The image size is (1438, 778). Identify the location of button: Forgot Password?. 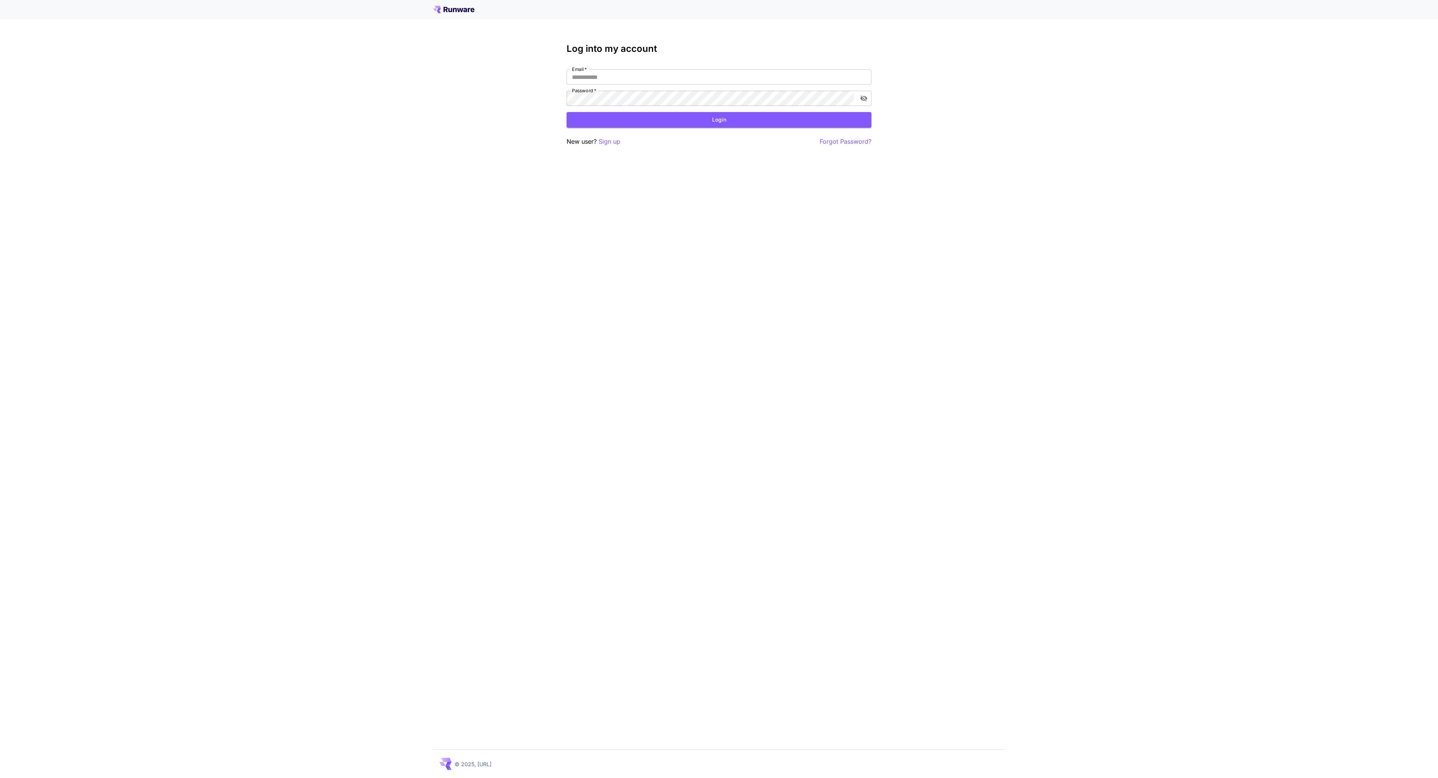
(845, 141).